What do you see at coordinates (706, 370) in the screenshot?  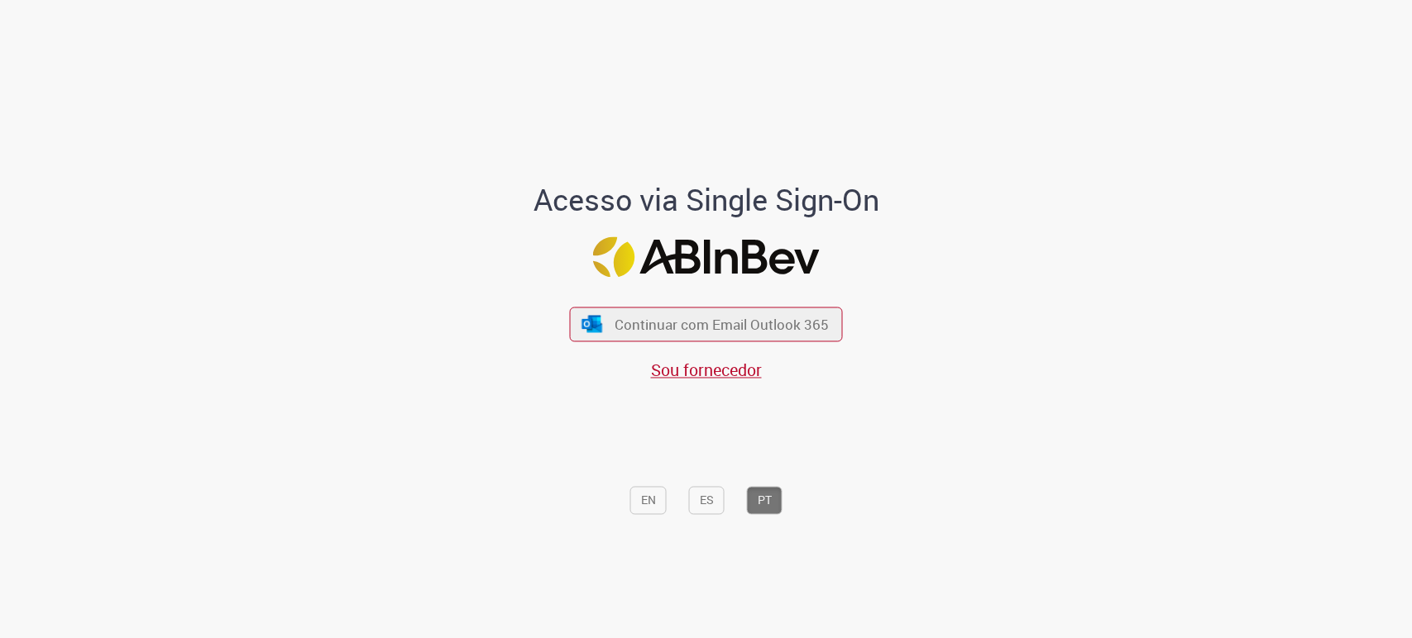 I see `a: Sou fornecedor` at bounding box center [706, 370].